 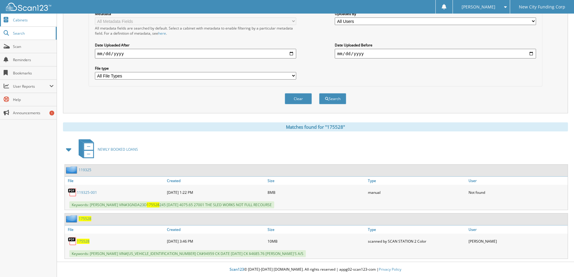 I want to click on button: Search, so click(x=333, y=99).